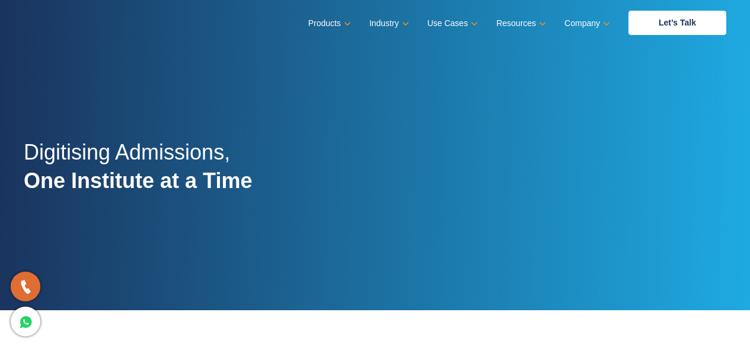 The height and width of the screenshot is (347, 750). I want to click on strong: One Institute at a Time, so click(137, 180).